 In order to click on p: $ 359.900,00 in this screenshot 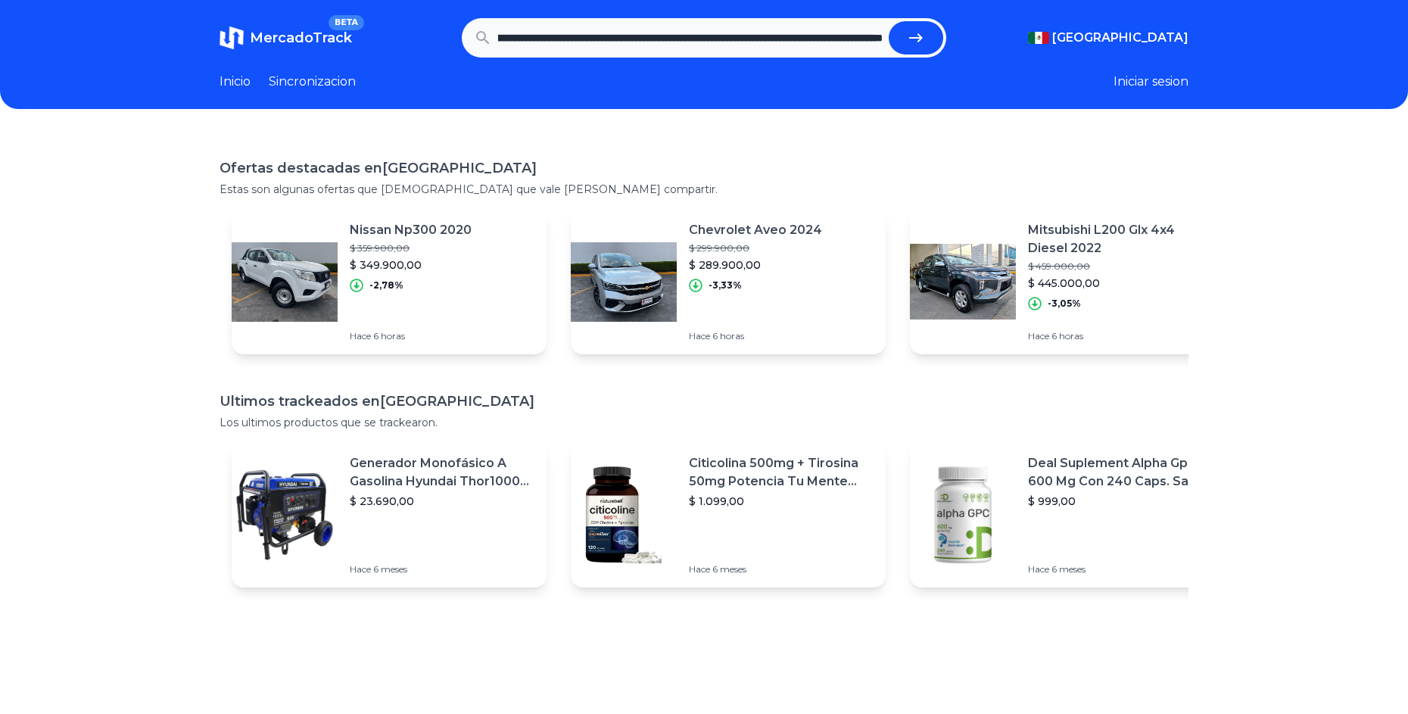, I will do `click(410, 248)`.